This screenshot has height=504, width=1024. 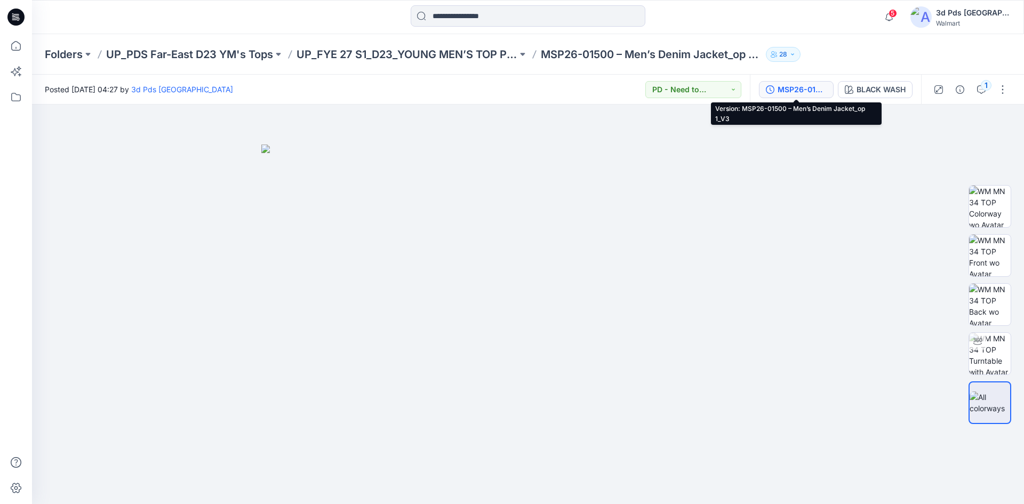 What do you see at coordinates (990, 206) in the screenshot?
I see `img: WM MN 34 TOP Colorway wo Avatar` at bounding box center [990, 206].